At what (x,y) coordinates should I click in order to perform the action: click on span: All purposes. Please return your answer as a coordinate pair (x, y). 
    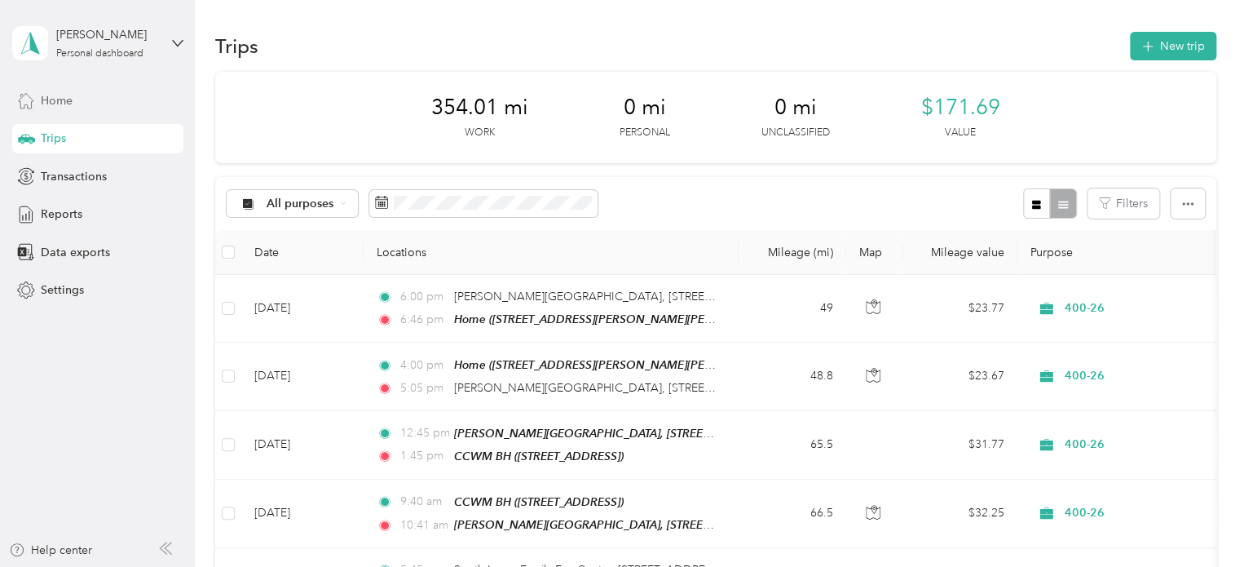
    Looking at the image, I should click on (300, 204).